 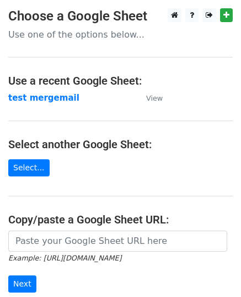 What do you see at coordinates (118, 241) in the screenshot?
I see `input: Paste your Google Sheet URL here` at bounding box center [118, 241].